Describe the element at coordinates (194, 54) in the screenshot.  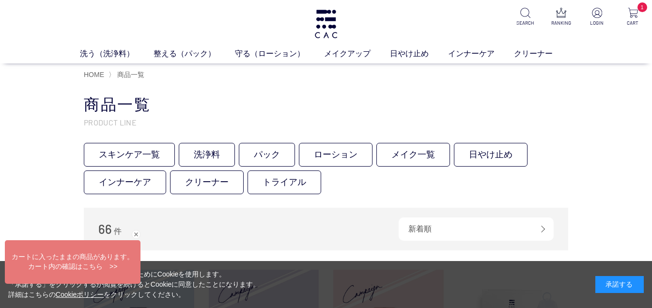
I see `a: 整える（パック）` at that location.